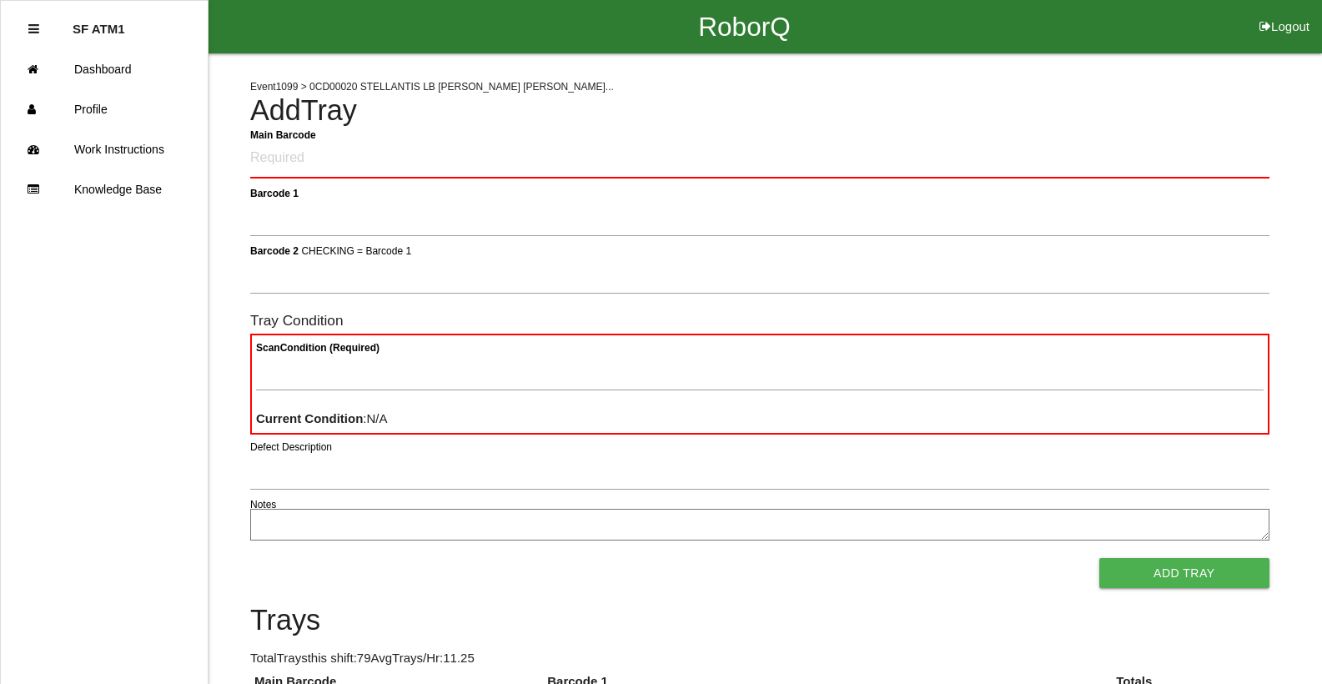 The image size is (1322, 684). I want to click on a: Dashboard, so click(104, 69).